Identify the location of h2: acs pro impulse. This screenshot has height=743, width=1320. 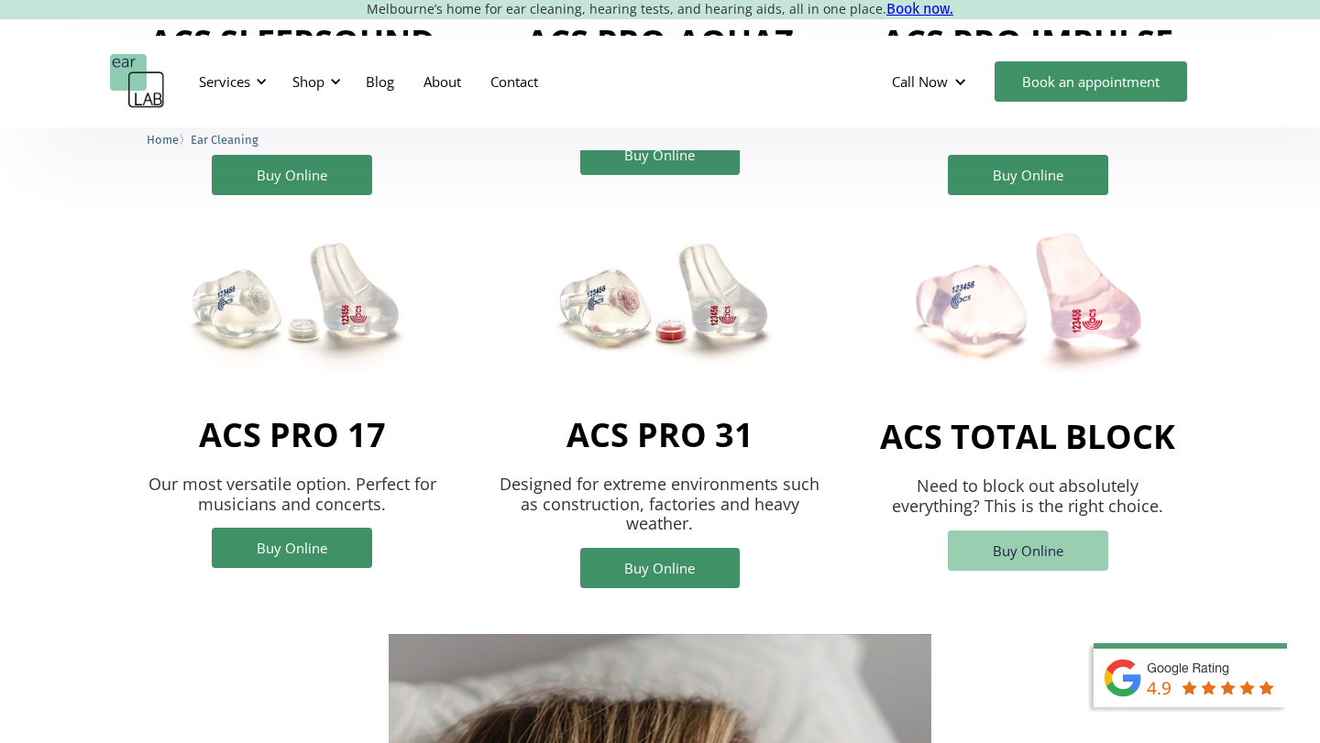
(1027, 42).